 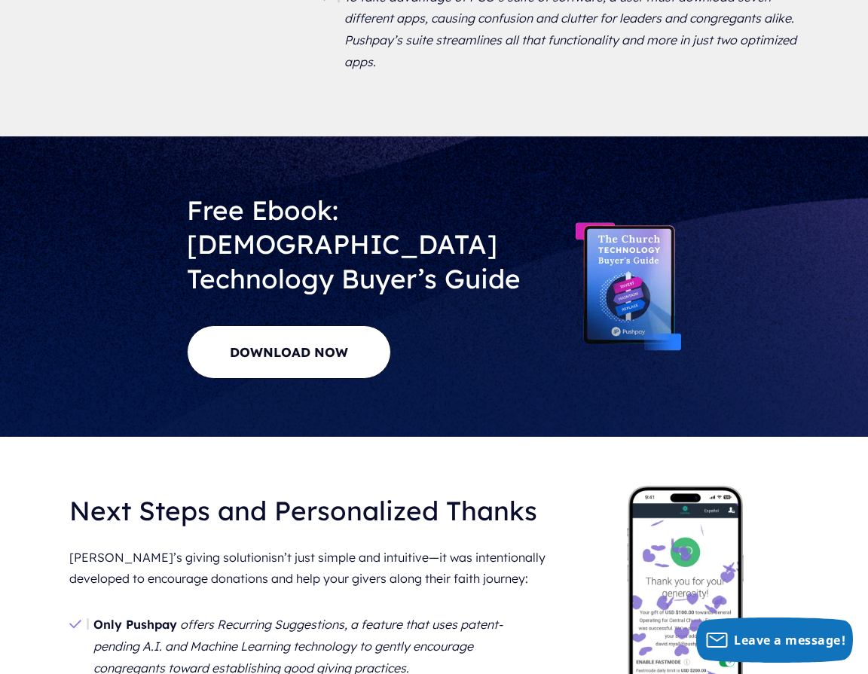 I want to click on picture: tech-guide2, so click(x=628, y=232).